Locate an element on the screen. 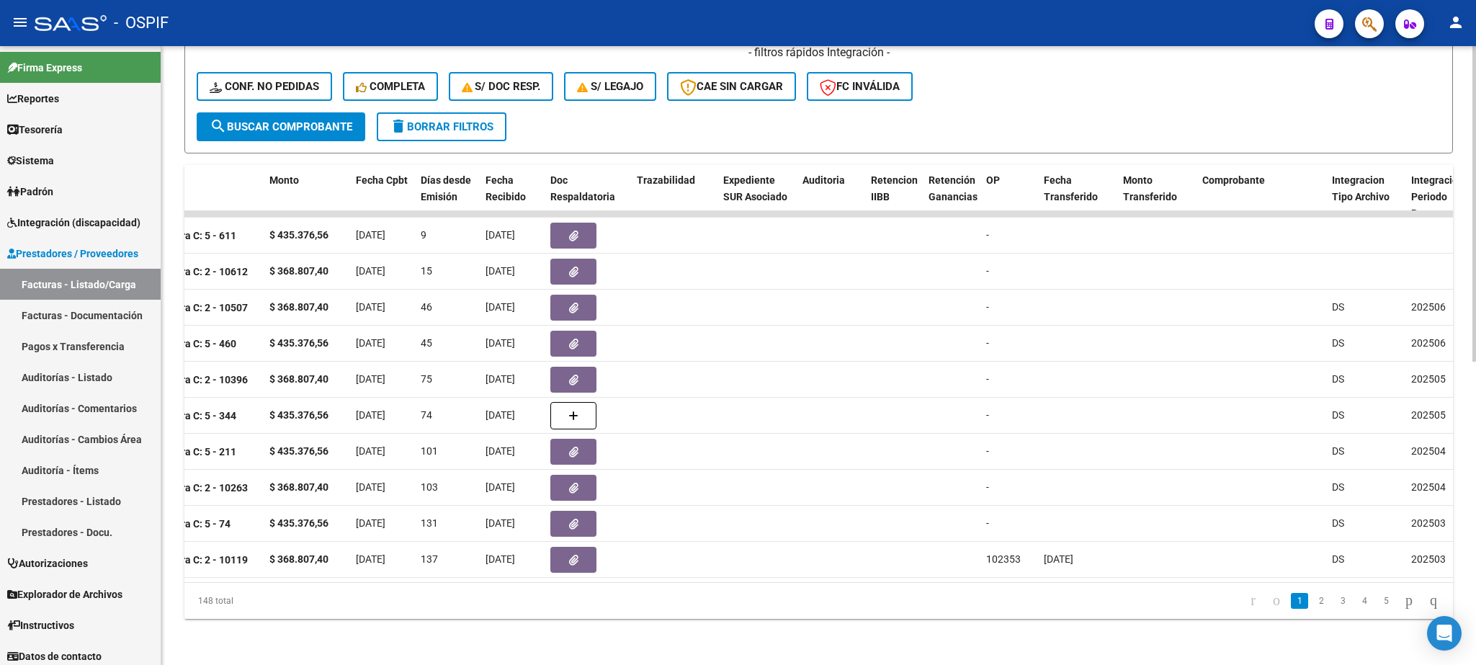  strong: Factura C: 5 - 74 is located at coordinates (193, 524).